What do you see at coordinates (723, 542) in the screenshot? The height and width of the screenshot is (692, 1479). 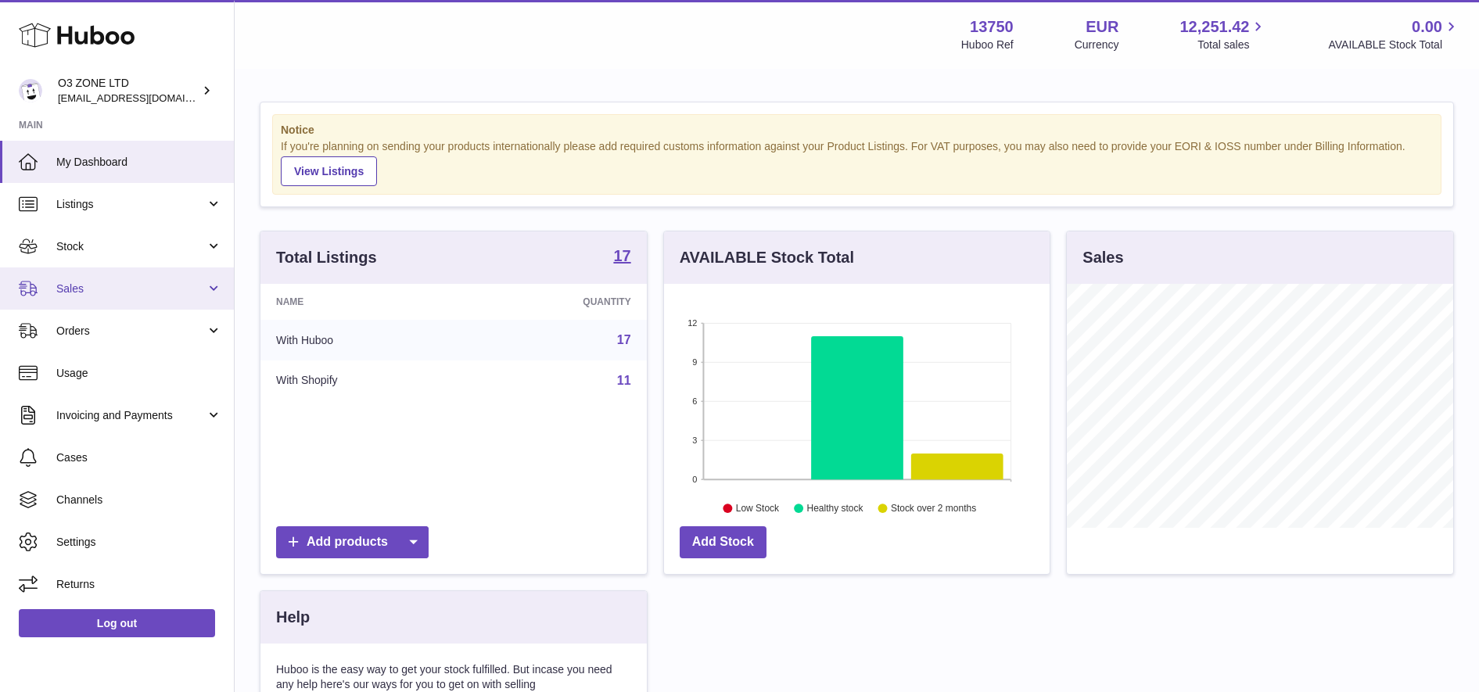 I see `a: Add Stock` at bounding box center [723, 542].